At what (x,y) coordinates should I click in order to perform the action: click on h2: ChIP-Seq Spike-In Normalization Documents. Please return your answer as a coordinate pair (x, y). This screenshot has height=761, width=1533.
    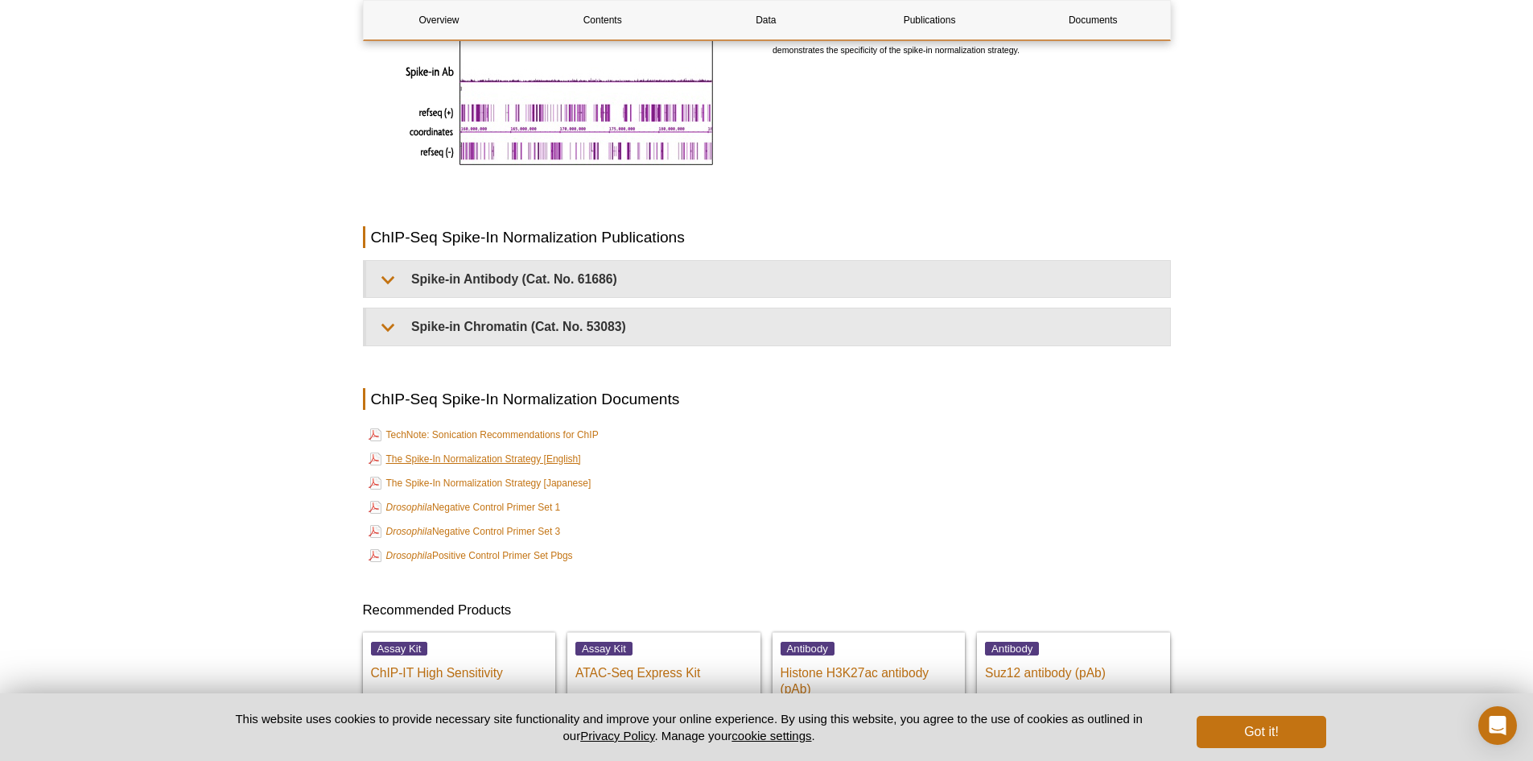
    Looking at the image, I should click on (767, 398).